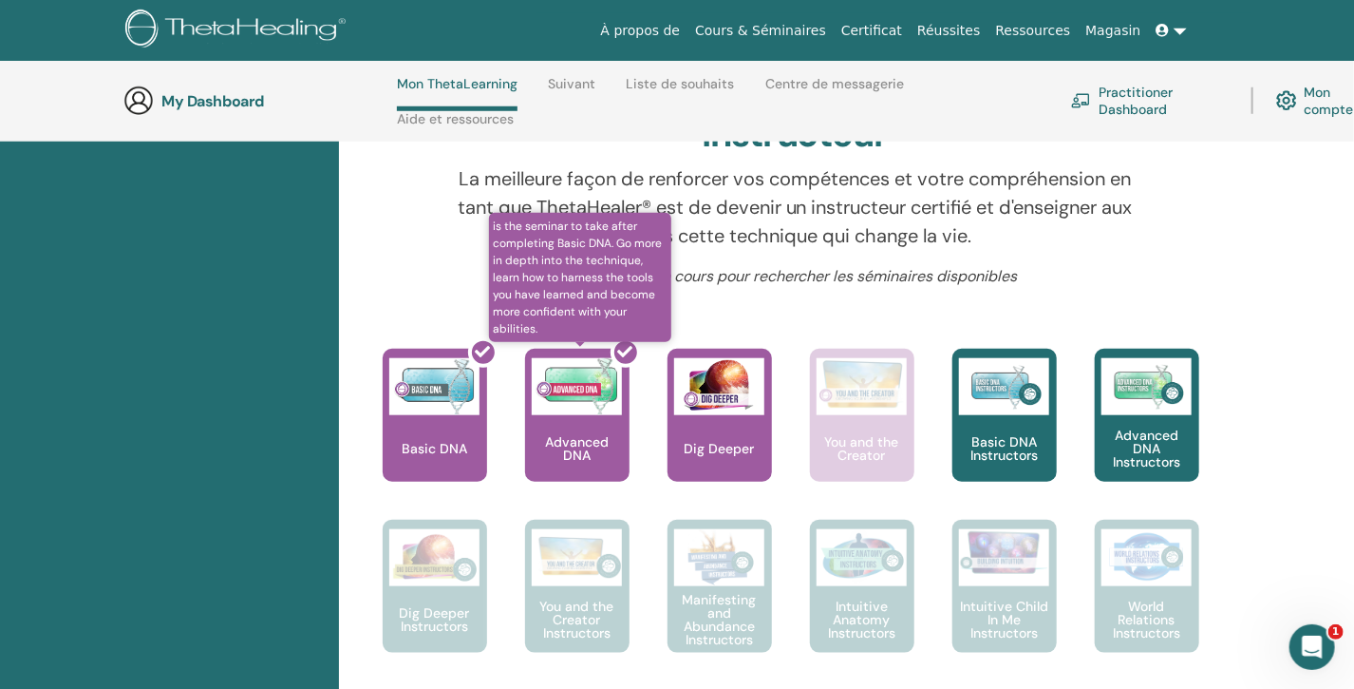  Describe the element at coordinates (1033, 30) in the screenshot. I see `a: Ressources` at that location.